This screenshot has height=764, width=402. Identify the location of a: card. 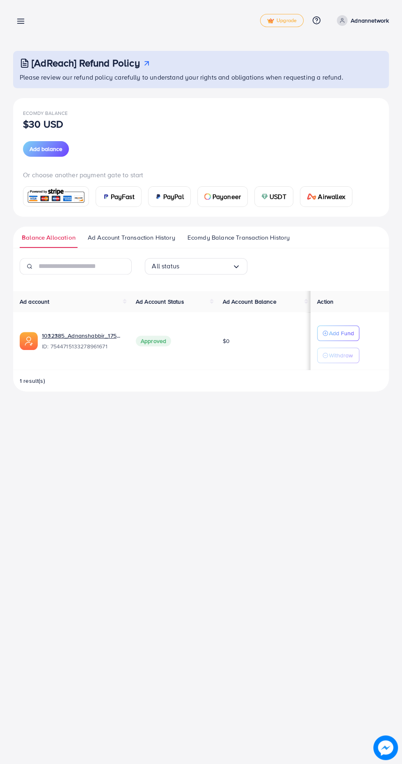
(56, 196).